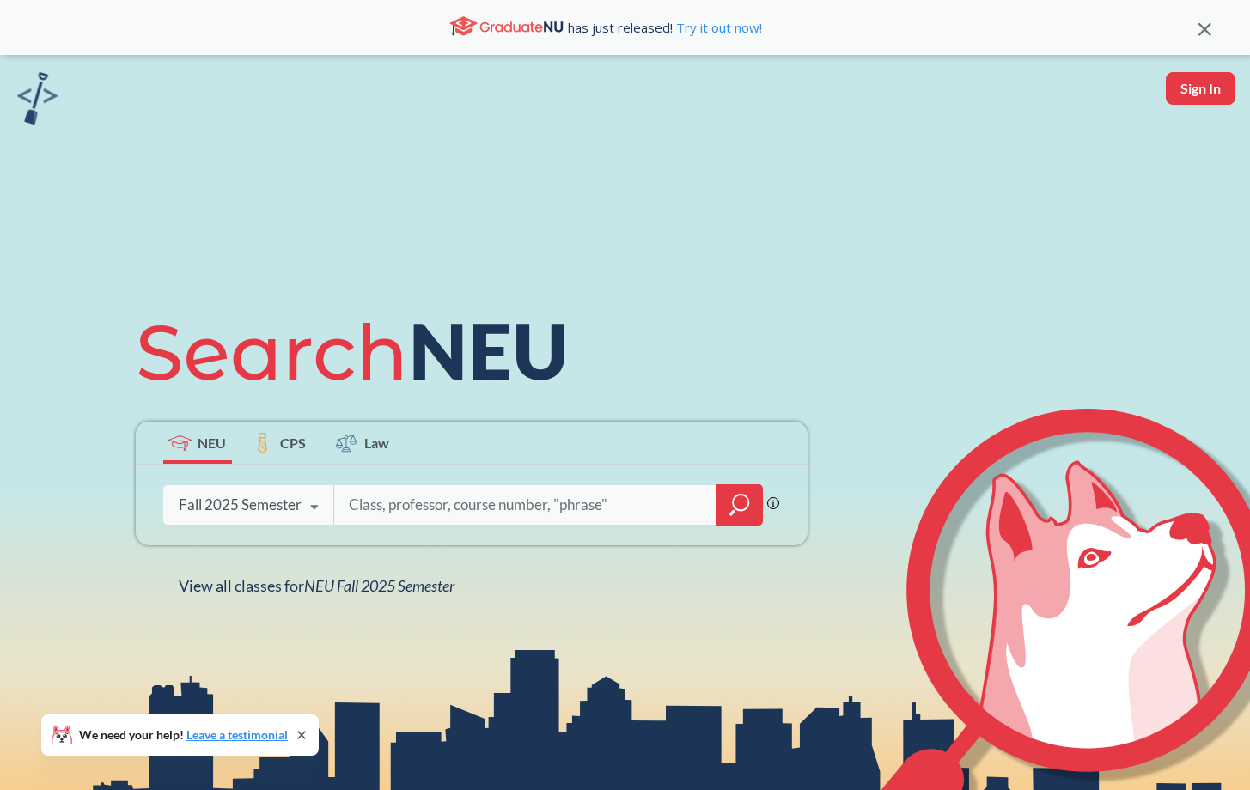 The height and width of the screenshot is (790, 1250). Describe the element at coordinates (37, 98) in the screenshot. I see `img: sandbox logo` at that location.